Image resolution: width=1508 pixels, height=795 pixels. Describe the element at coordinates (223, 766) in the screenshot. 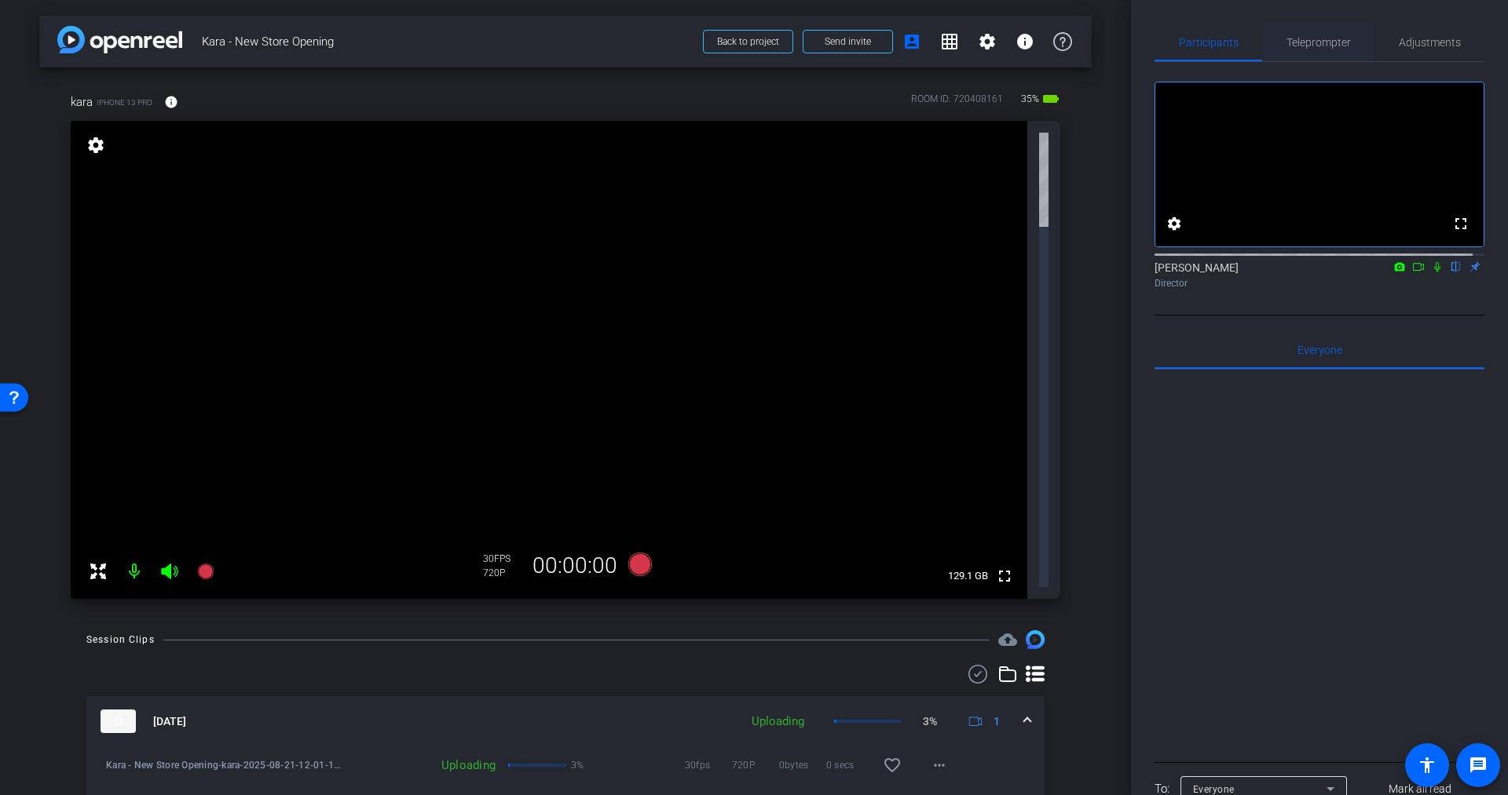

I see `span: Kara - New Store Opening-kara-2025-08-21-12-01-12-089-0` at that location.